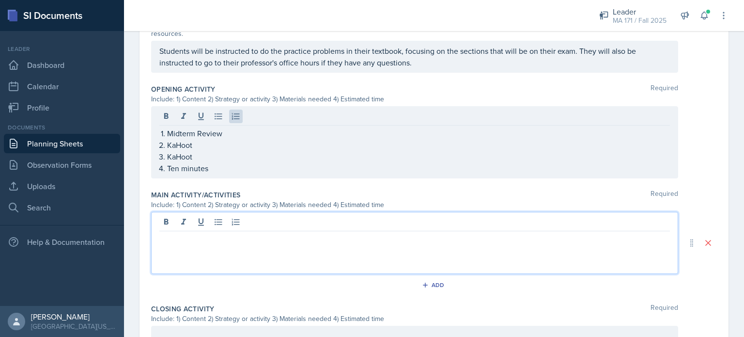 The height and width of the screenshot is (337, 744). Describe the element at coordinates (62, 86) in the screenshot. I see `a: Calendar` at that location.